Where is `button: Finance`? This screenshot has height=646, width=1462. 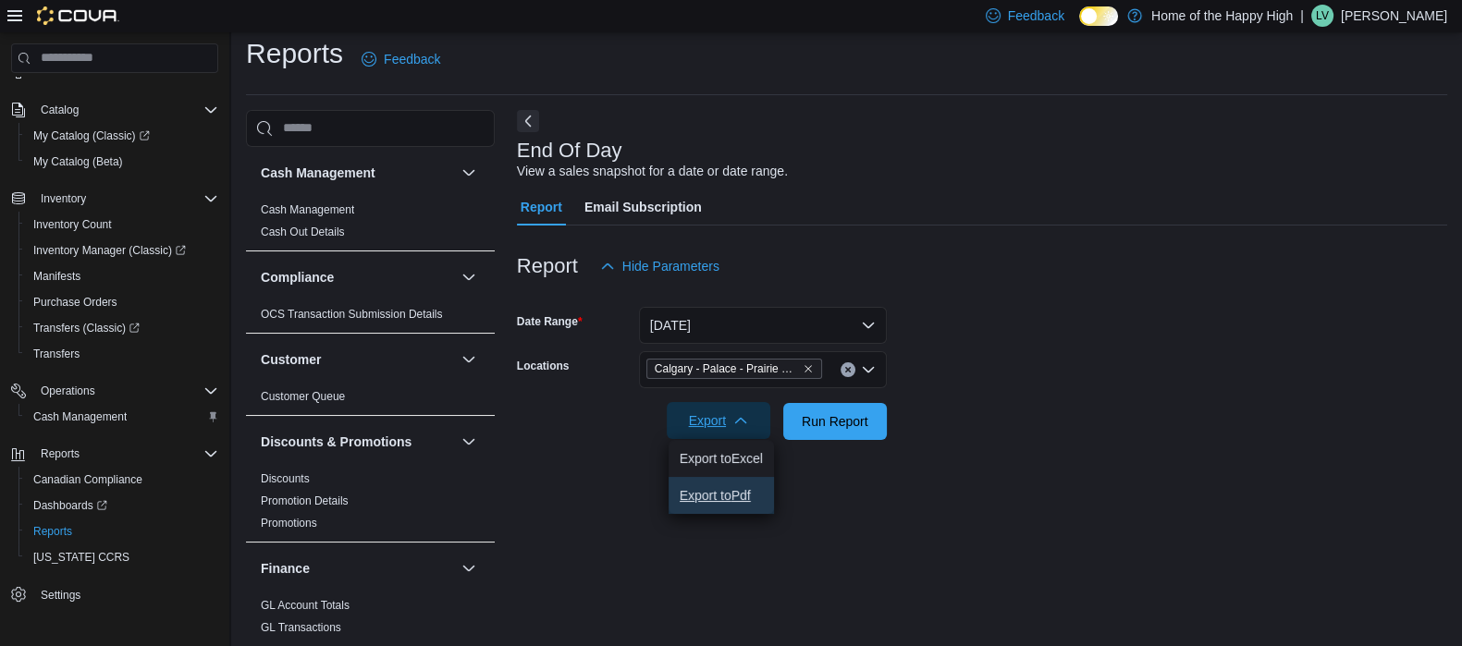
button: Finance is located at coordinates (357, 569).